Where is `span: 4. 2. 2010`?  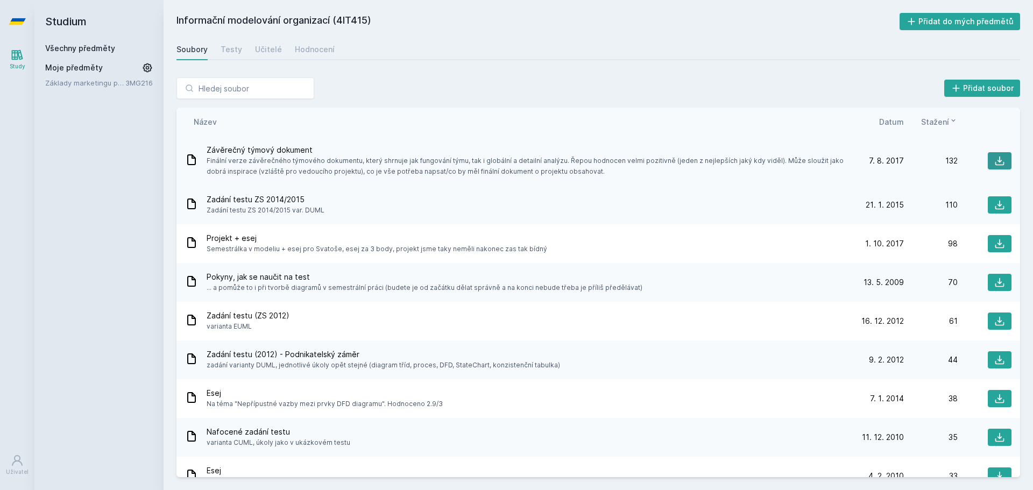
span: 4. 2. 2010 is located at coordinates (886, 476).